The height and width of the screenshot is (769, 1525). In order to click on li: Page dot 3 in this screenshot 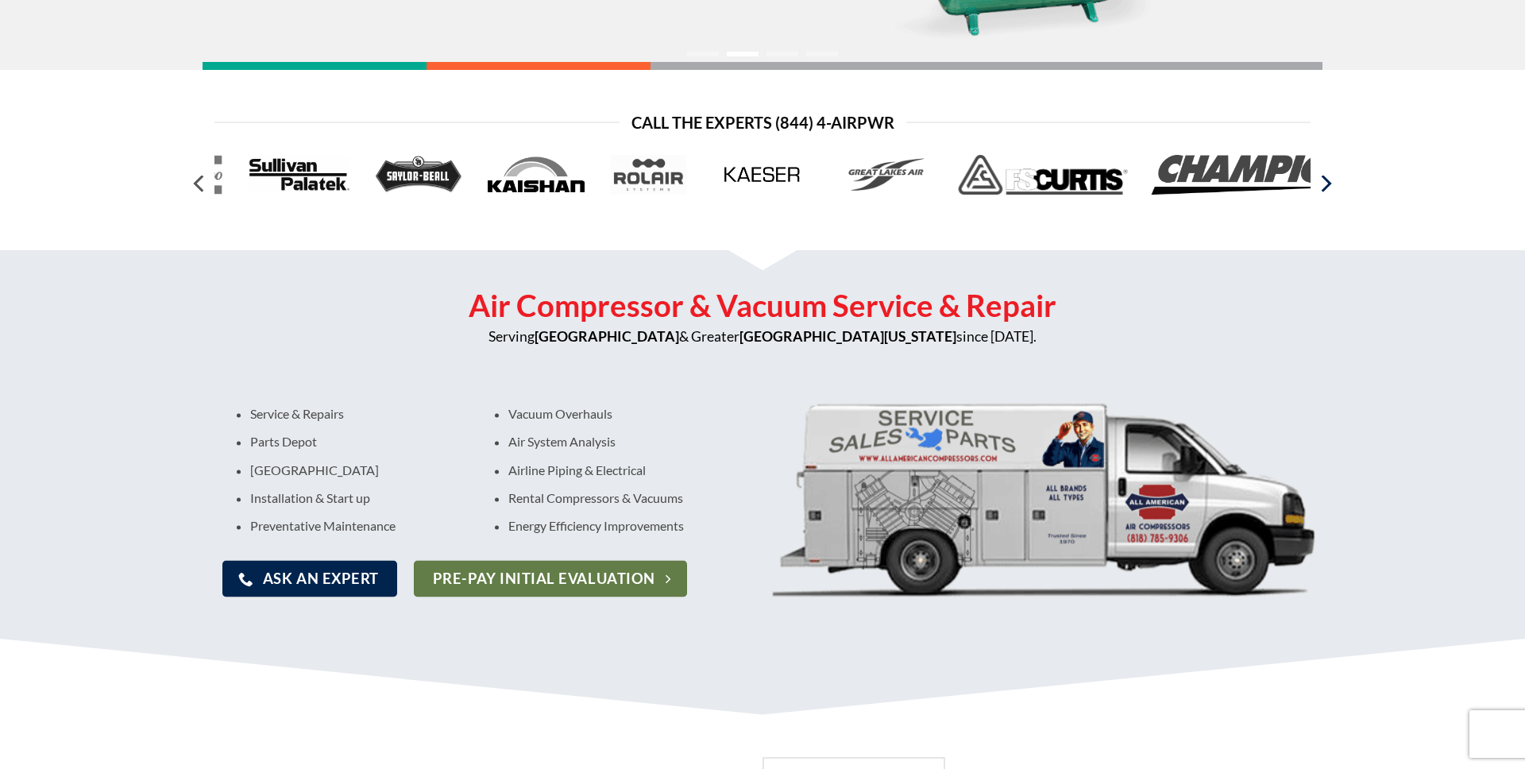, I will do `click(782, 54)`.